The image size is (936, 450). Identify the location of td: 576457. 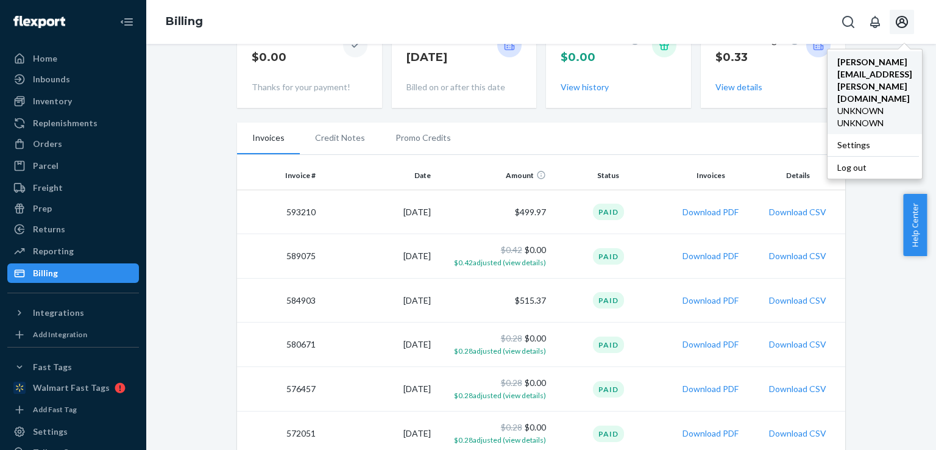
(279, 389).